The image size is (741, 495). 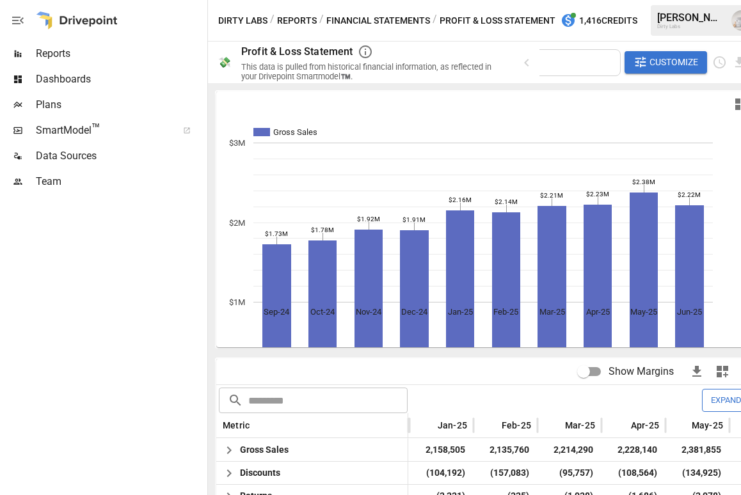 What do you see at coordinates (552, 195) in the screenshot?
I see `text: $2.21M` at bounding box center [552, 195].